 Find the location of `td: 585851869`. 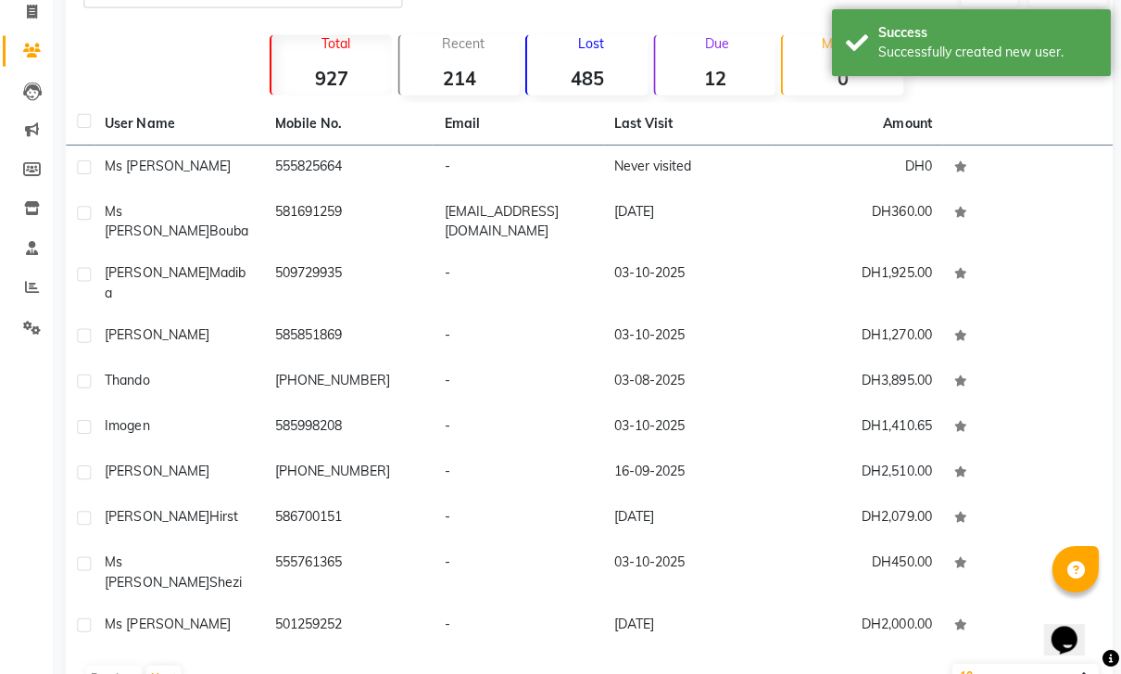

td: 585851869 is located at coordinates (350, 336).